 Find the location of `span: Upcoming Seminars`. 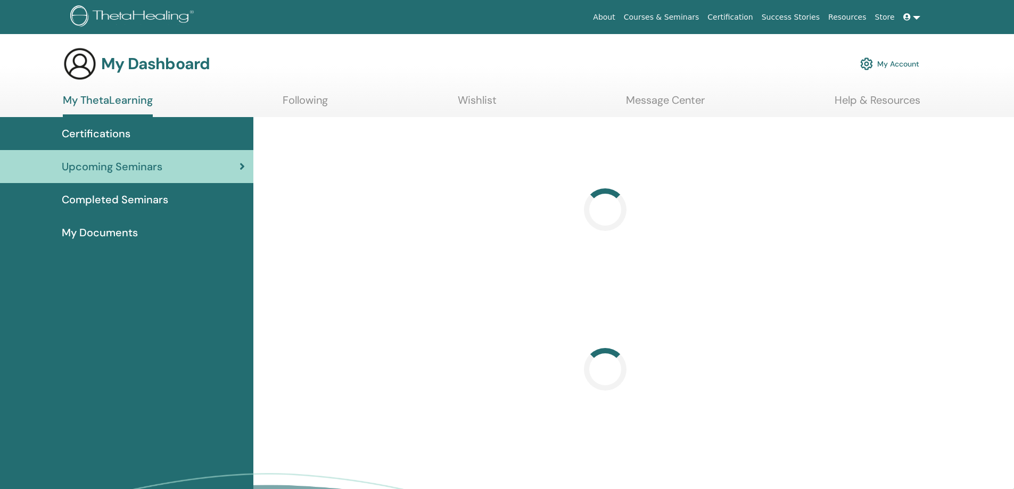

span: Upcoming Seminars is located at coordinates (112, 167).